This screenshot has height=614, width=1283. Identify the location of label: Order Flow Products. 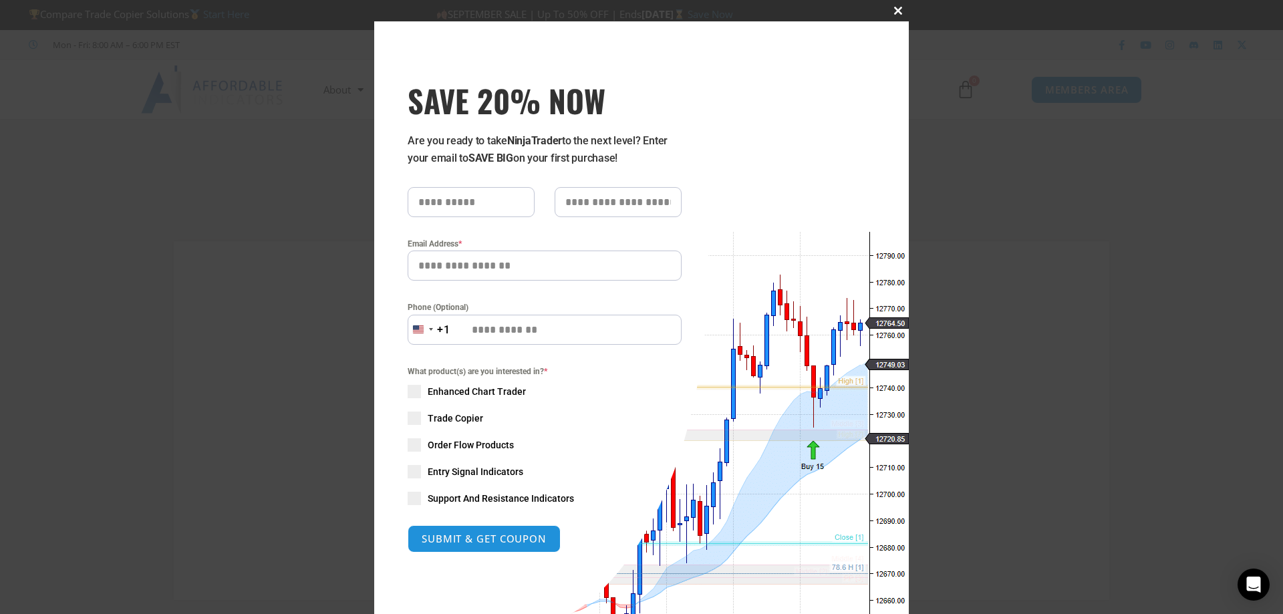
(545, 445).